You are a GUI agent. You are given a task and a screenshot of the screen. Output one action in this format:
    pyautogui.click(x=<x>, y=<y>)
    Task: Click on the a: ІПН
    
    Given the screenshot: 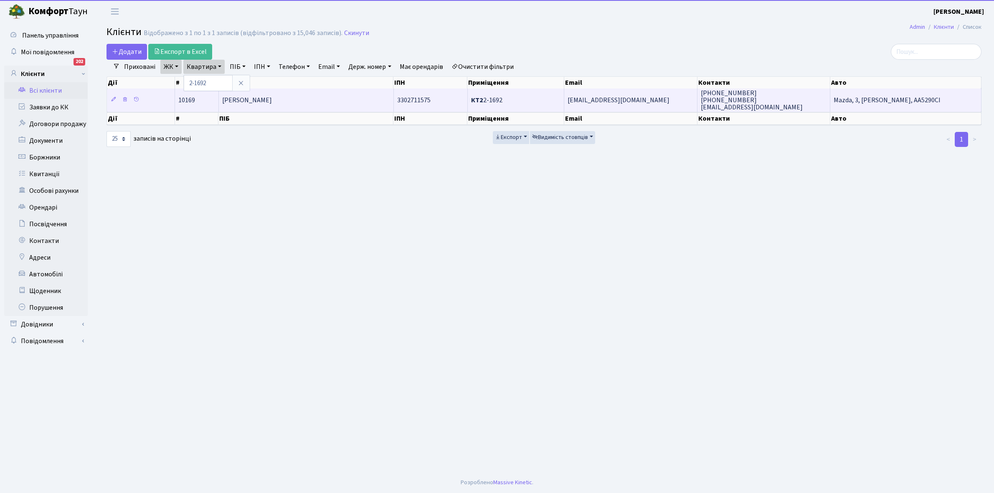 What is the action you would take?
    pyautogui.click(x=262, y=67)
    